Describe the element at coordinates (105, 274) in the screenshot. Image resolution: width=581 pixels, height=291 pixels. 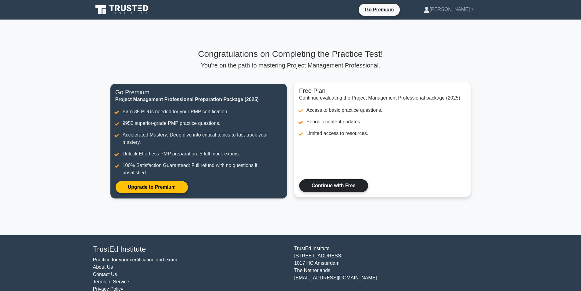
I see `a: Contact Us` at that location.